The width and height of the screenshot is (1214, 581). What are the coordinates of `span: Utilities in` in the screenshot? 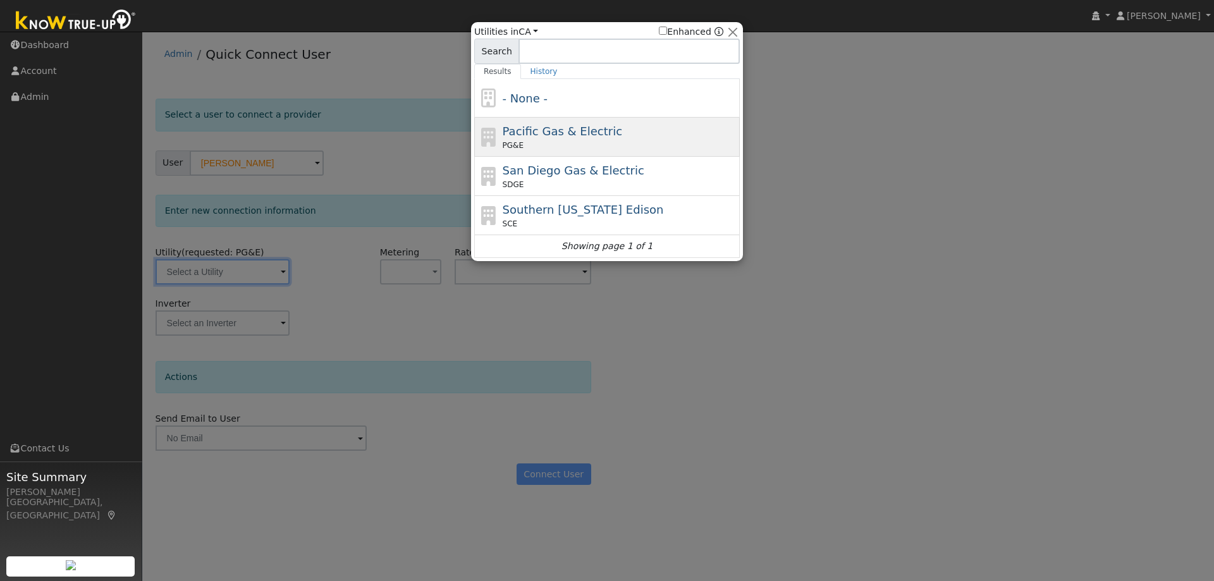 It's located at (506, 32).